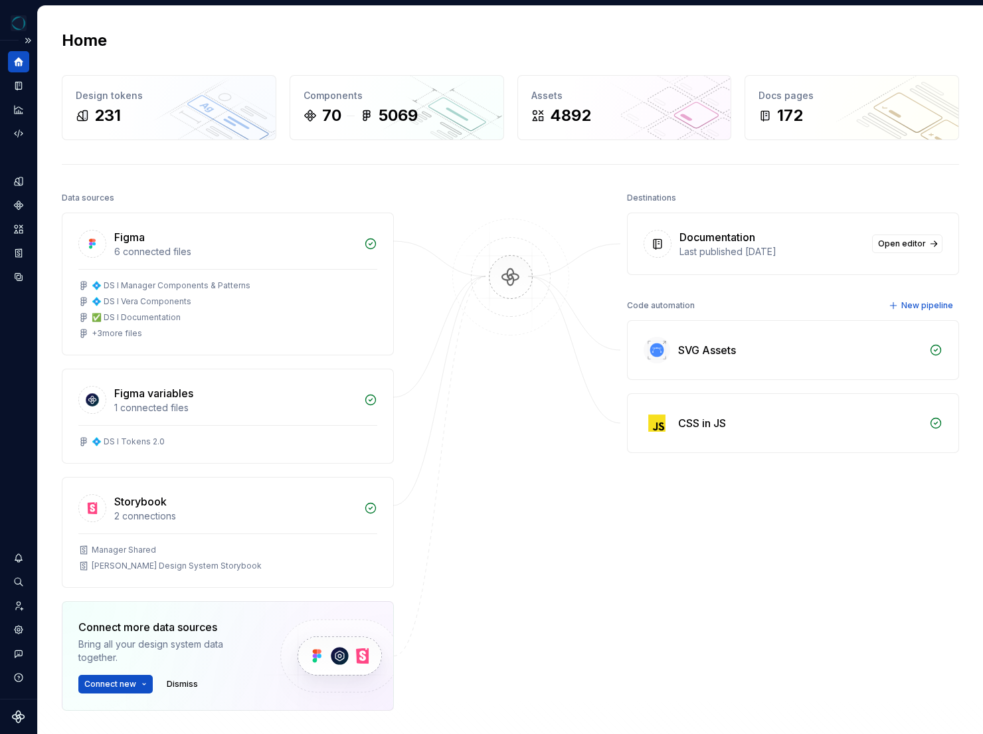 This screenshot has width=983, height=734. Describe the element at coordinates (228, 284) in the screenshot. I see `a: Figma6 connected files💠 DS I Manager Components & Patterns💠 DS I Vera Components✅ DS I Documentat...` at that location.